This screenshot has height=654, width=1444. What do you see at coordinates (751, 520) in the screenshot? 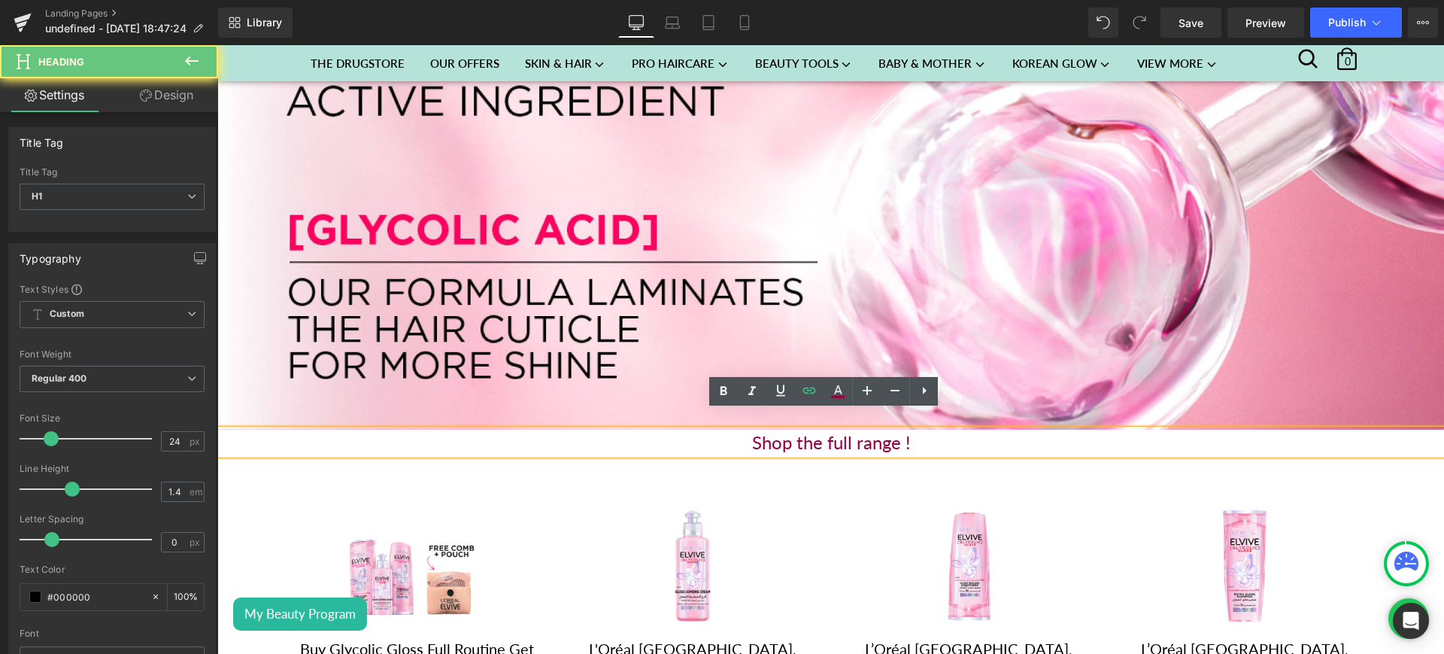
I see `img: L’Oréal Paris, Elvive, Glycolic Gloss Conditioner, Our 1st at home glossing treatment, 5% [Gloss ...` at bounding box center [751, 520].